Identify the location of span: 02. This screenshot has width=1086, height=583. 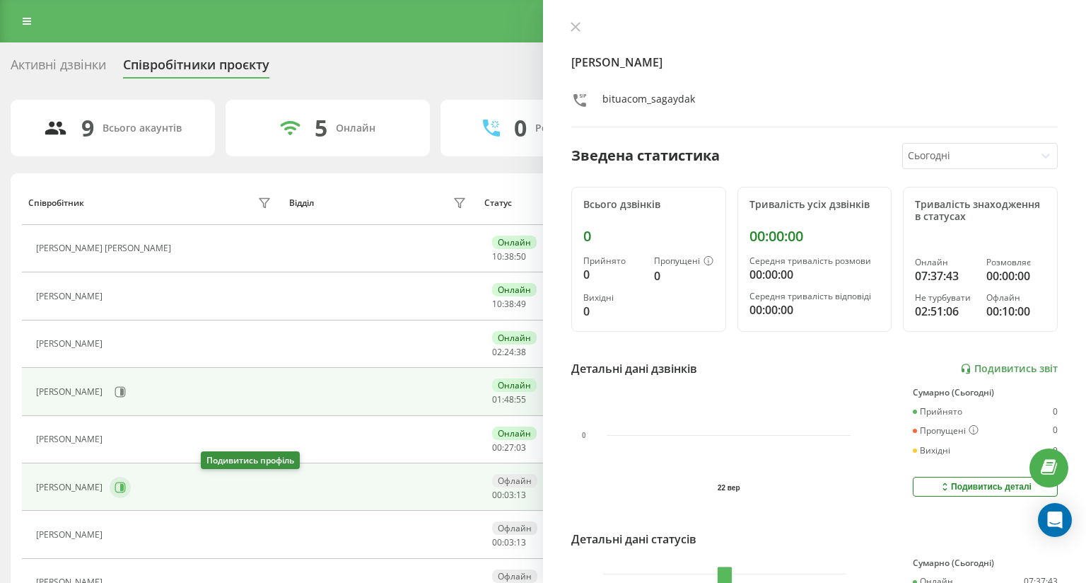
(497, 351).